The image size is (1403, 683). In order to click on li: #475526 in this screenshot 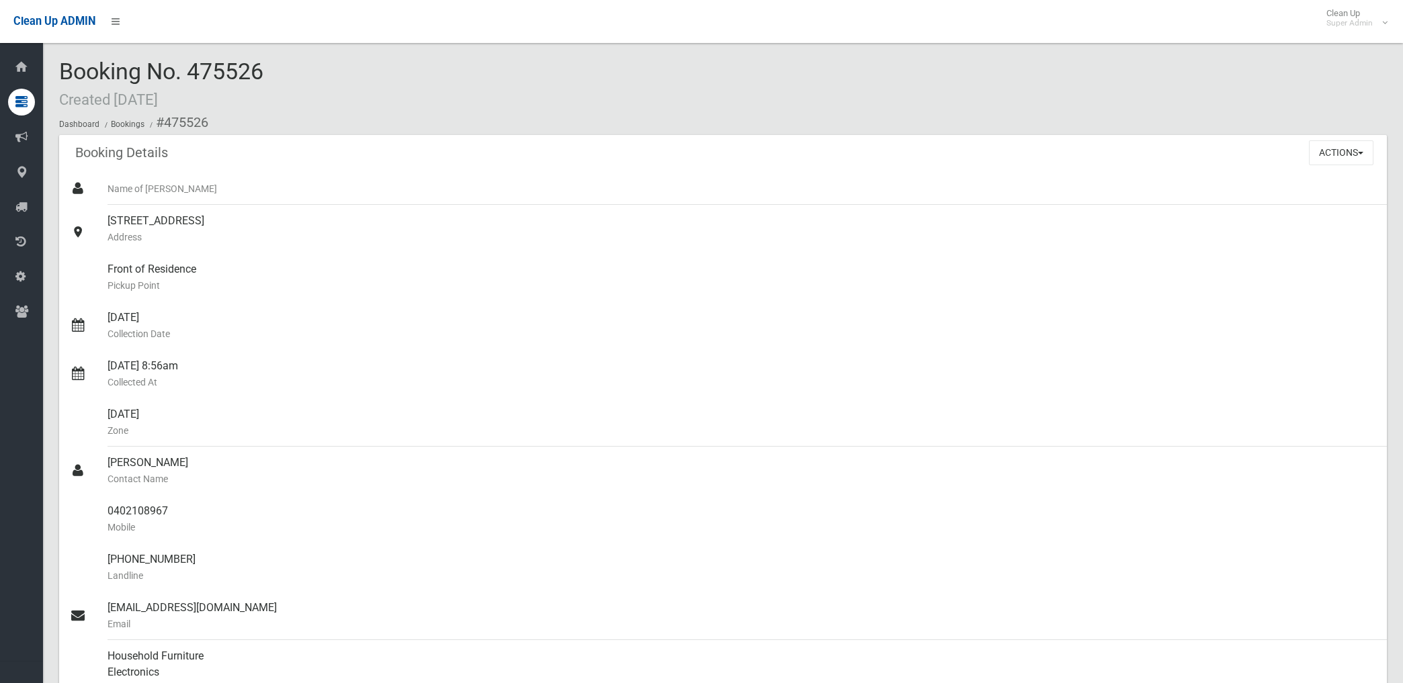, I will do `click(177, 122)`.